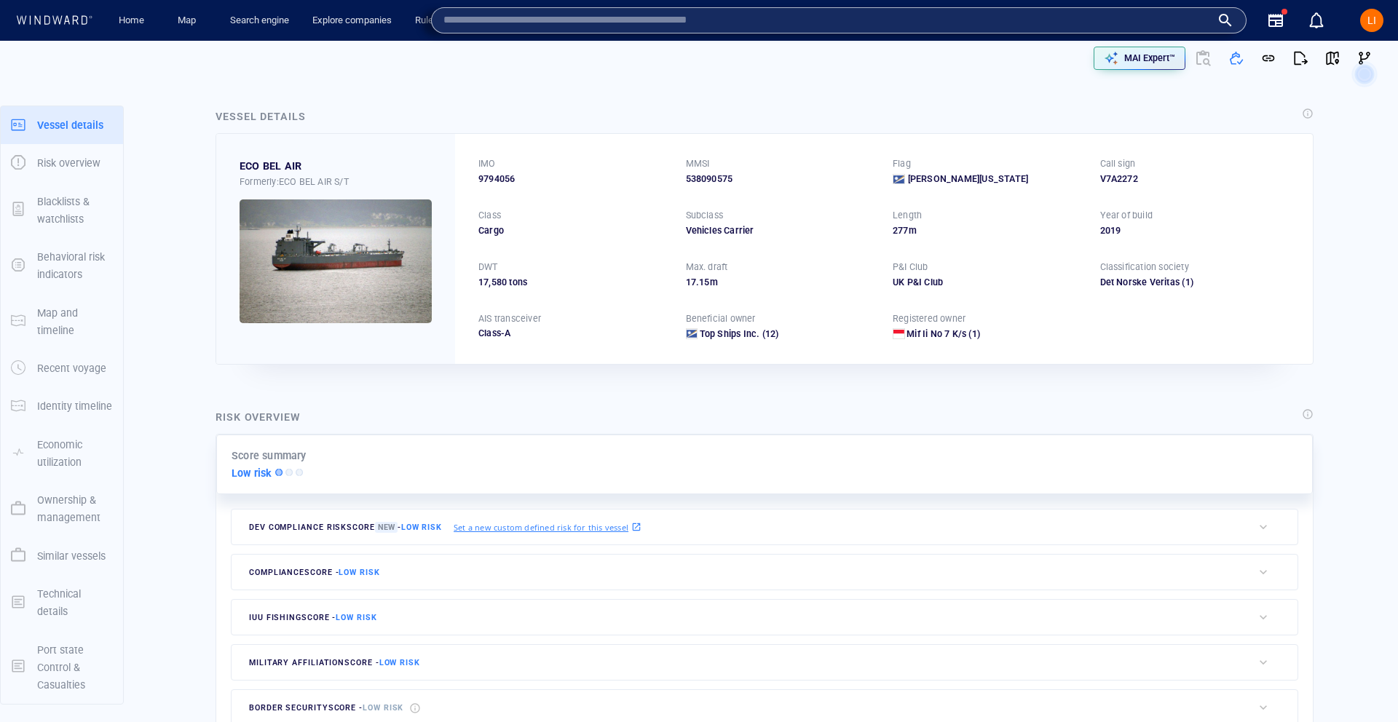  What do you see at coordinates (704, 282) in the screenshot?
I see `span: 15` at bounding box center [704, 282].